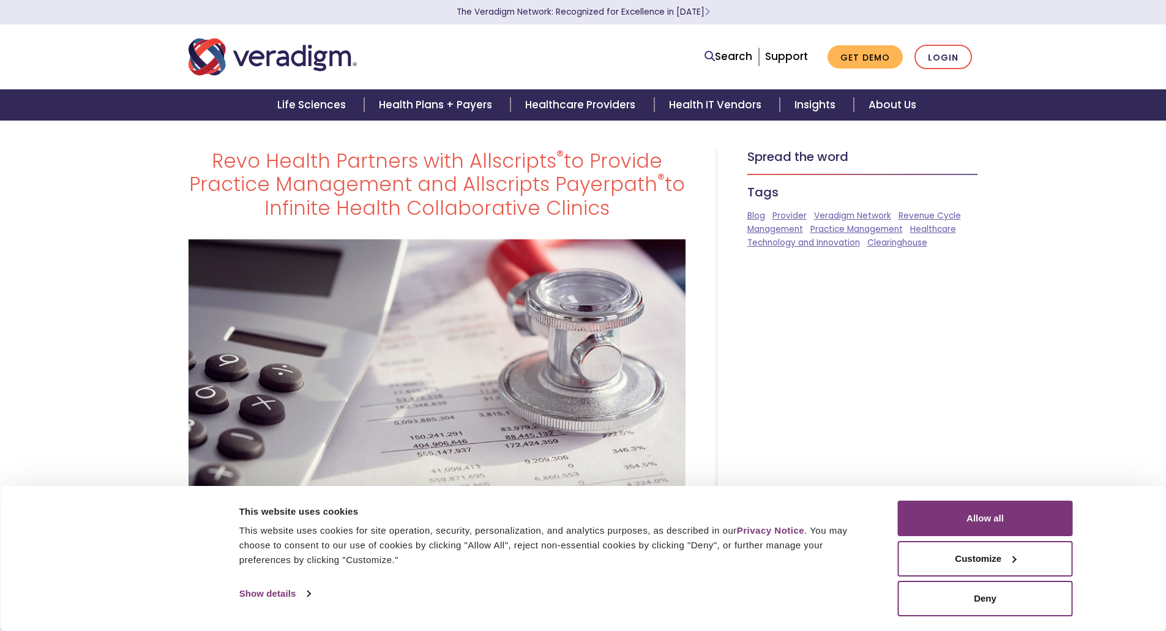  What do you see at coordinates (986, 559) in the screenshot?
I see `button: Customize` at bounding box center [986, 559].